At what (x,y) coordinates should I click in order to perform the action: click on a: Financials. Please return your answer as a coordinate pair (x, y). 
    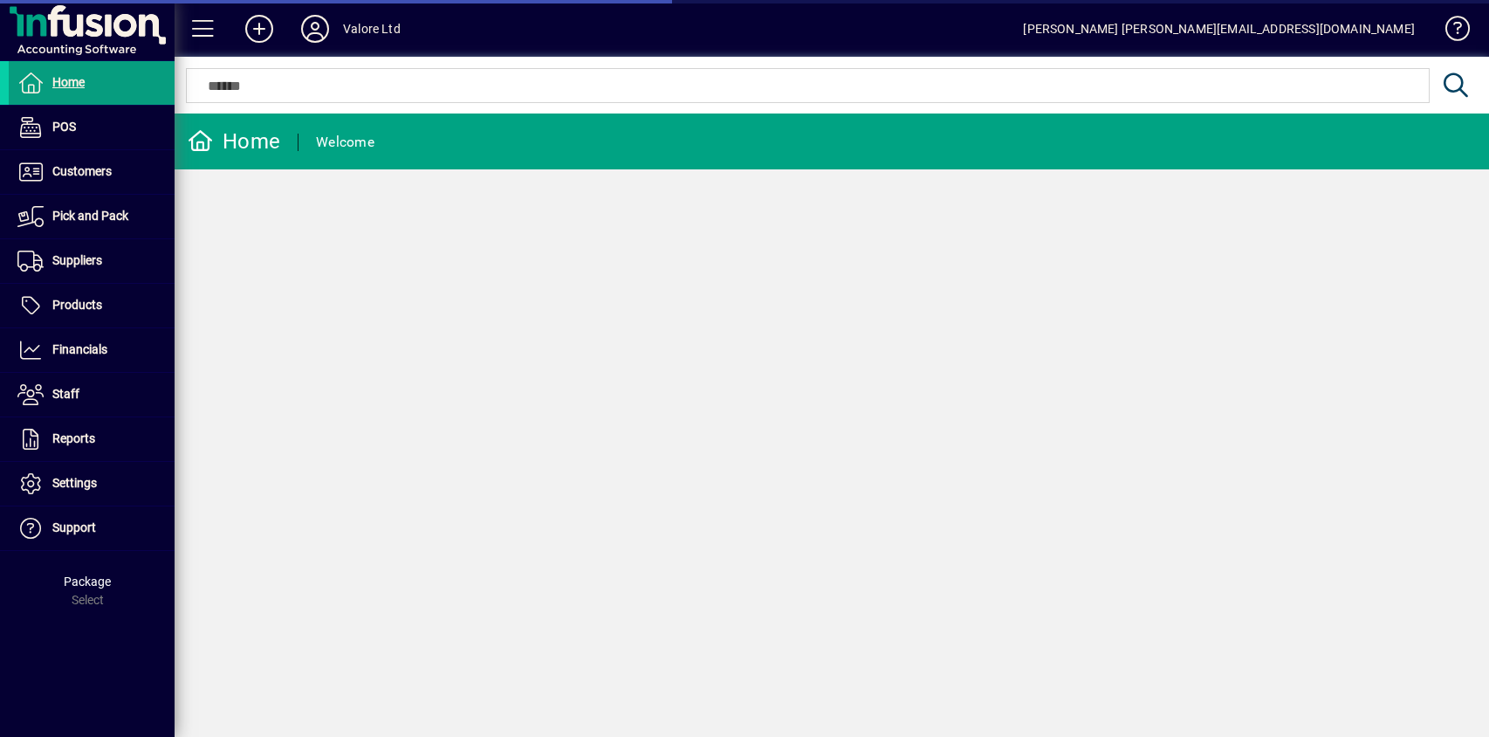
    Looking at the image, I should click on (92, 350).